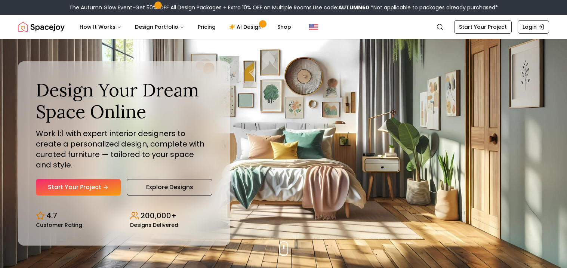 The height and width of the screenshot is (268, 567). I want to click on small: Designs Delivered, so click(154, 225).